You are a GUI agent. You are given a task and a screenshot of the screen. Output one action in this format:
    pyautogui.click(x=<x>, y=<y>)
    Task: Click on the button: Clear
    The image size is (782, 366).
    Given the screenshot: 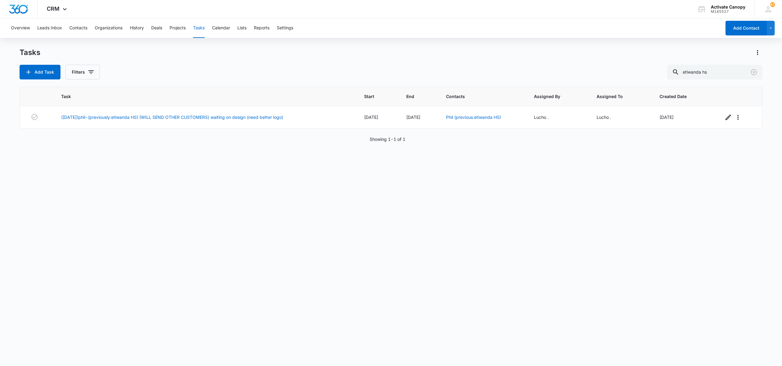 What is the action you would take?
    pyautogui.click(x=754, y=72)
    